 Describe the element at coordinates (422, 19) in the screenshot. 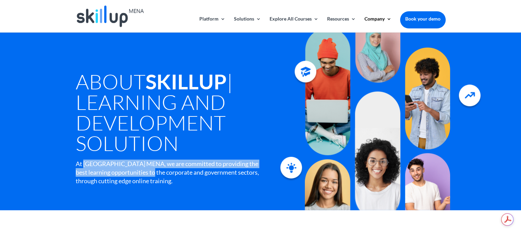

I see `a: Book your demo` at that location.